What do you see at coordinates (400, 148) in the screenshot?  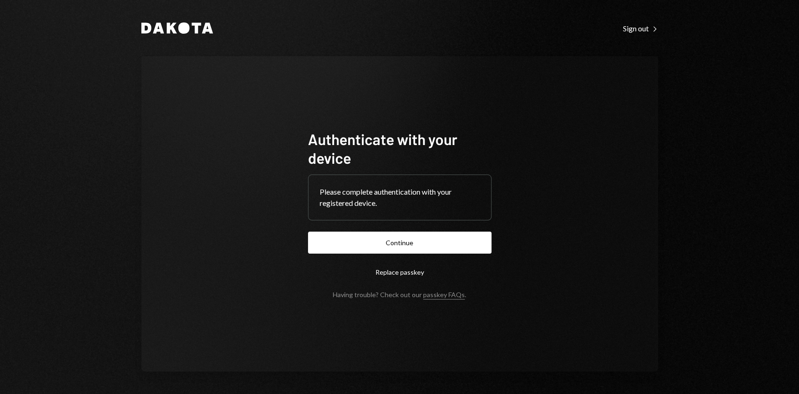 I see `h1: Authenticate with your device` at bounding box center [400, 148].